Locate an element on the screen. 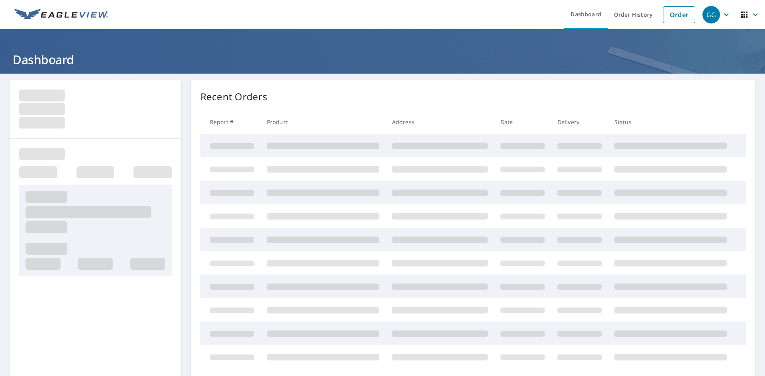 This screenshot has height=376, width=765. h1: Dashboard is located at coordinates (382, 59).